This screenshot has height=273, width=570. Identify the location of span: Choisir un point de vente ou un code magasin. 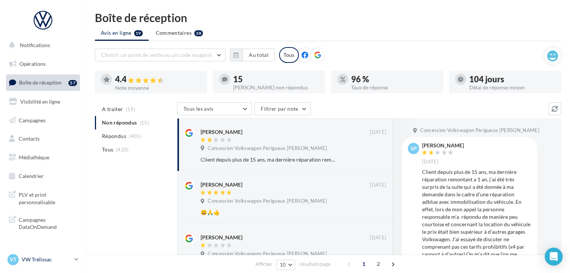
(157, 55).